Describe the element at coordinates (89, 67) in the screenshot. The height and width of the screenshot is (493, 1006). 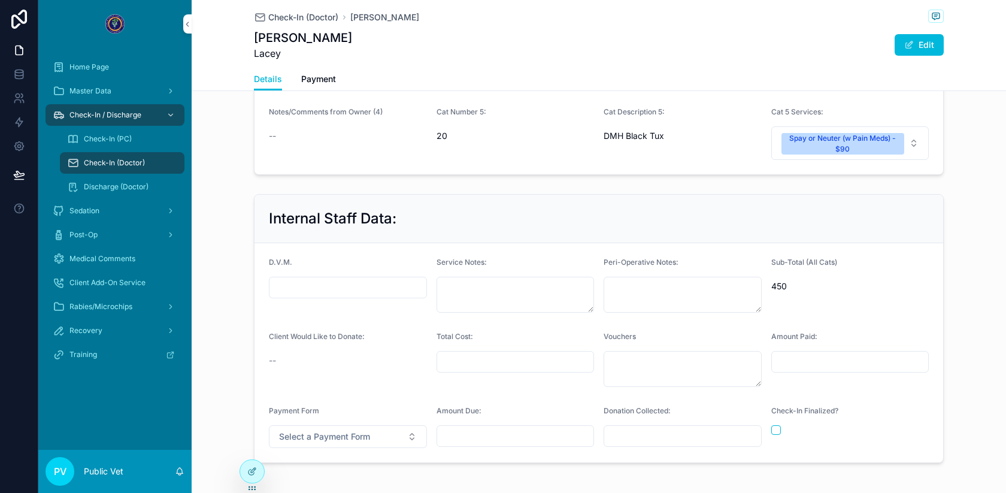
I see `span: Home Page` at that location.